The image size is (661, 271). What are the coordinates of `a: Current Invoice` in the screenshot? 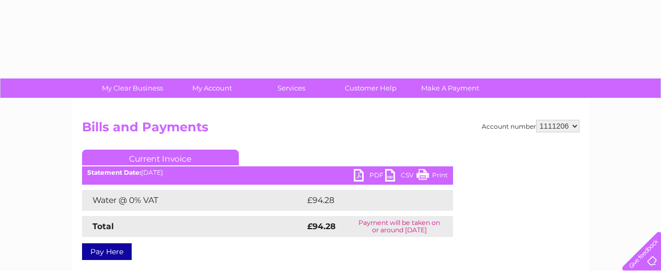 It's located at (160, 157).